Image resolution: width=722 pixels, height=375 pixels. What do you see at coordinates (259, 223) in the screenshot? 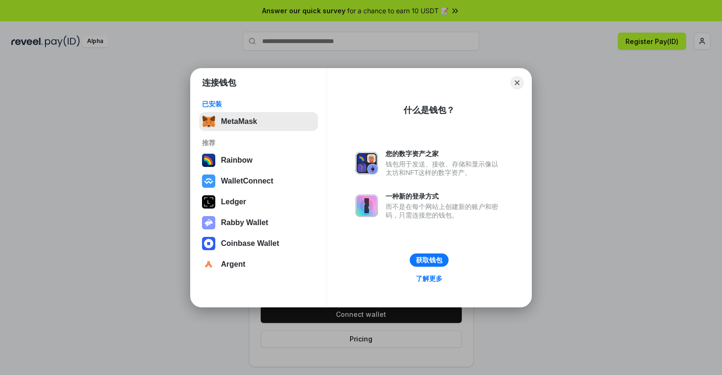
I see `button: Rabby Wallet` at bounding box center [259, 223].